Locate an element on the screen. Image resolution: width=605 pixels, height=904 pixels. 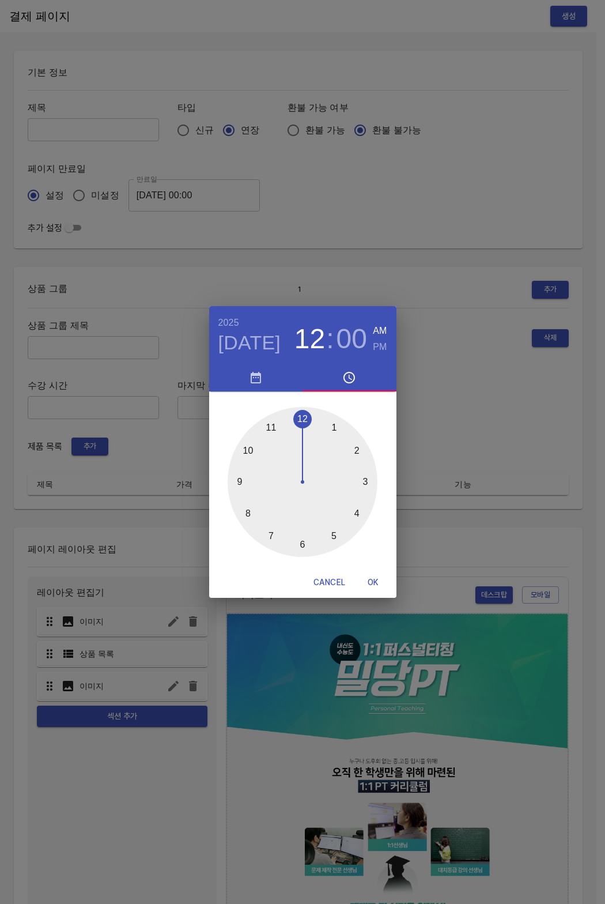
button: 00 is located at coordinates (352, 339).